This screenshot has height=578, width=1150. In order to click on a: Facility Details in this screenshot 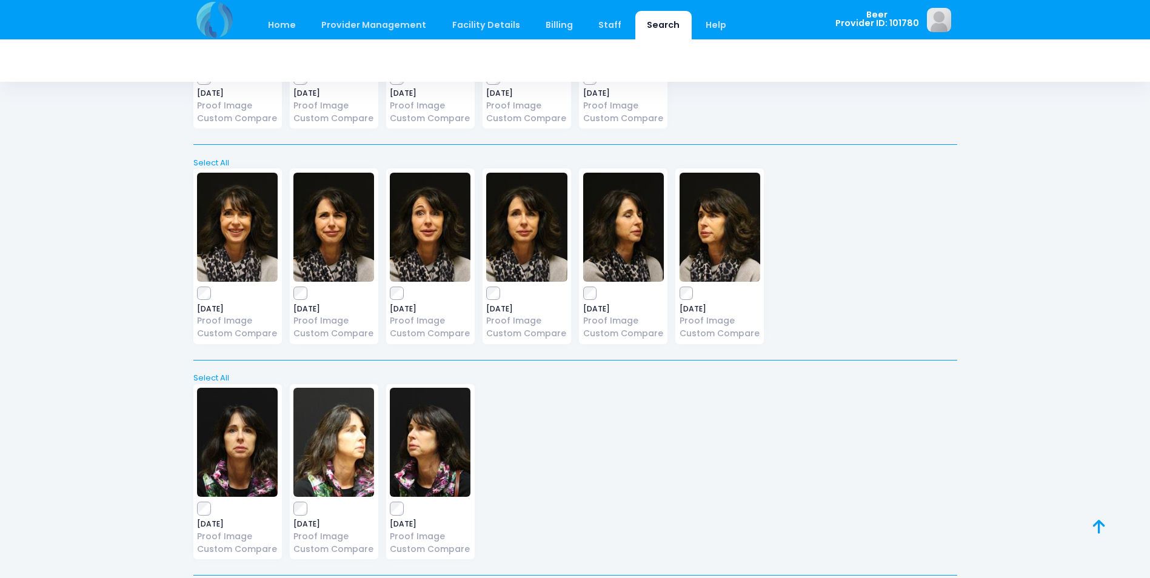, I will do `click(486, 25)`.